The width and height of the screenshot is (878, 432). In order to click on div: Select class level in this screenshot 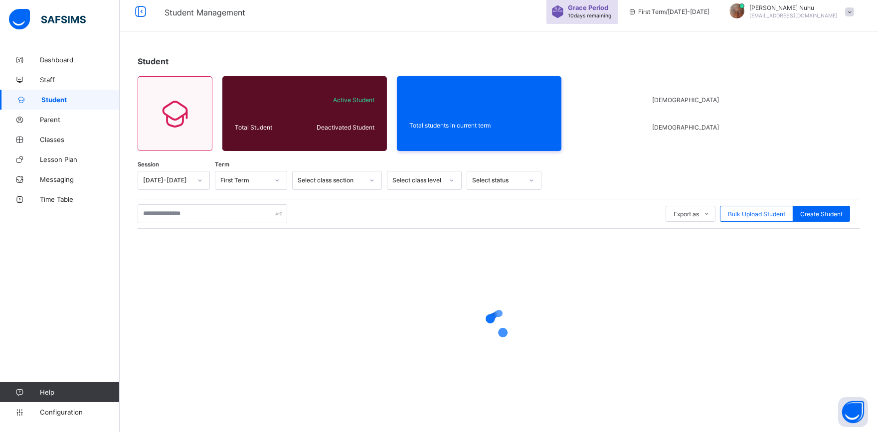, I will do `click(418, 180)`.